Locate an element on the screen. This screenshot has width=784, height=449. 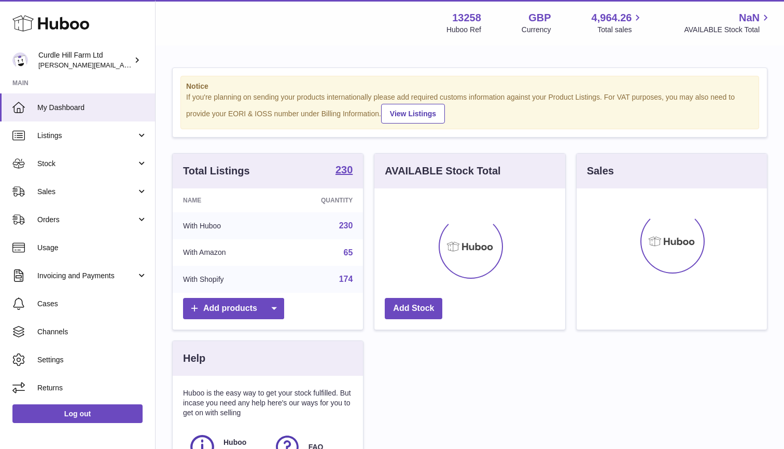
a: Add Stock is located at coordinates (413, 308).